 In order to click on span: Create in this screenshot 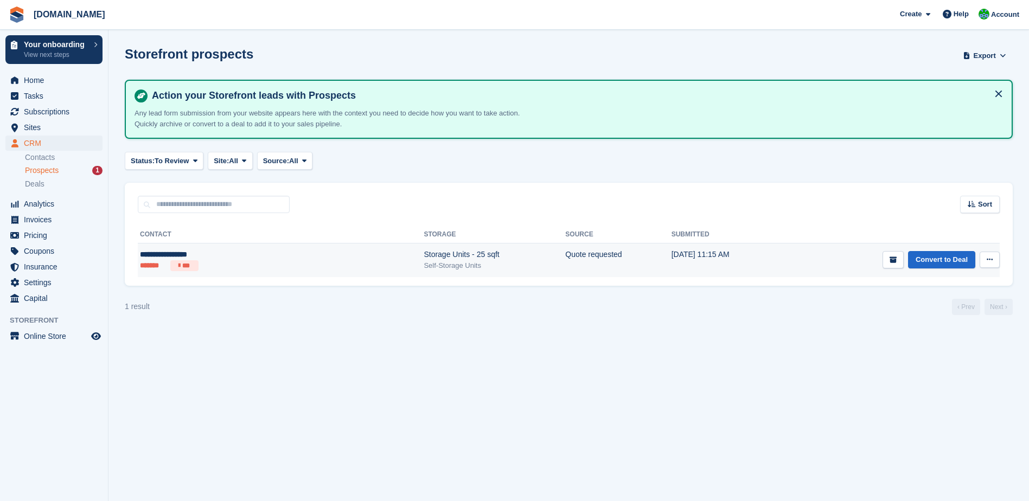, I will do `click(911, 14)`.